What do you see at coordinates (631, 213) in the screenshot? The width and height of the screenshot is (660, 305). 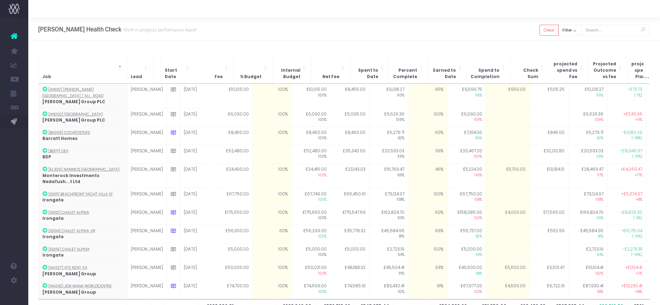 I see `span: -£8,825.30` at bounding box center [631, 213].